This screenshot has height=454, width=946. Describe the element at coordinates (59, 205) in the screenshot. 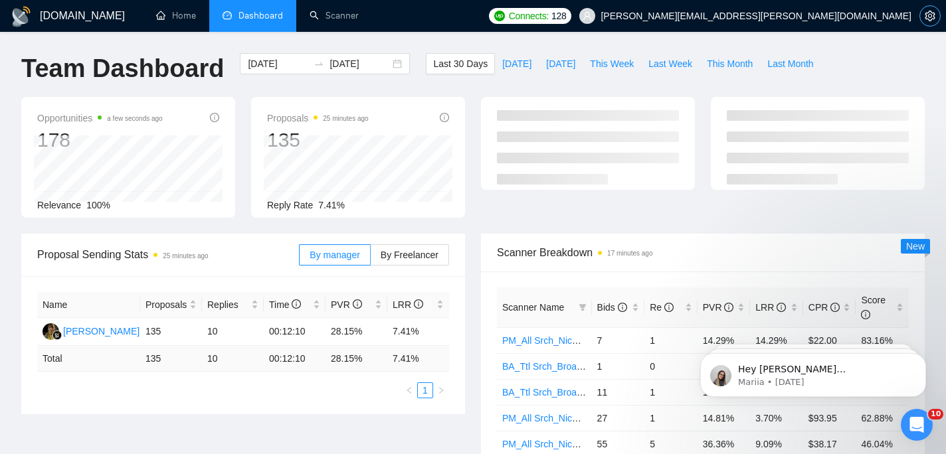

I see `span: Relevance` at that location.